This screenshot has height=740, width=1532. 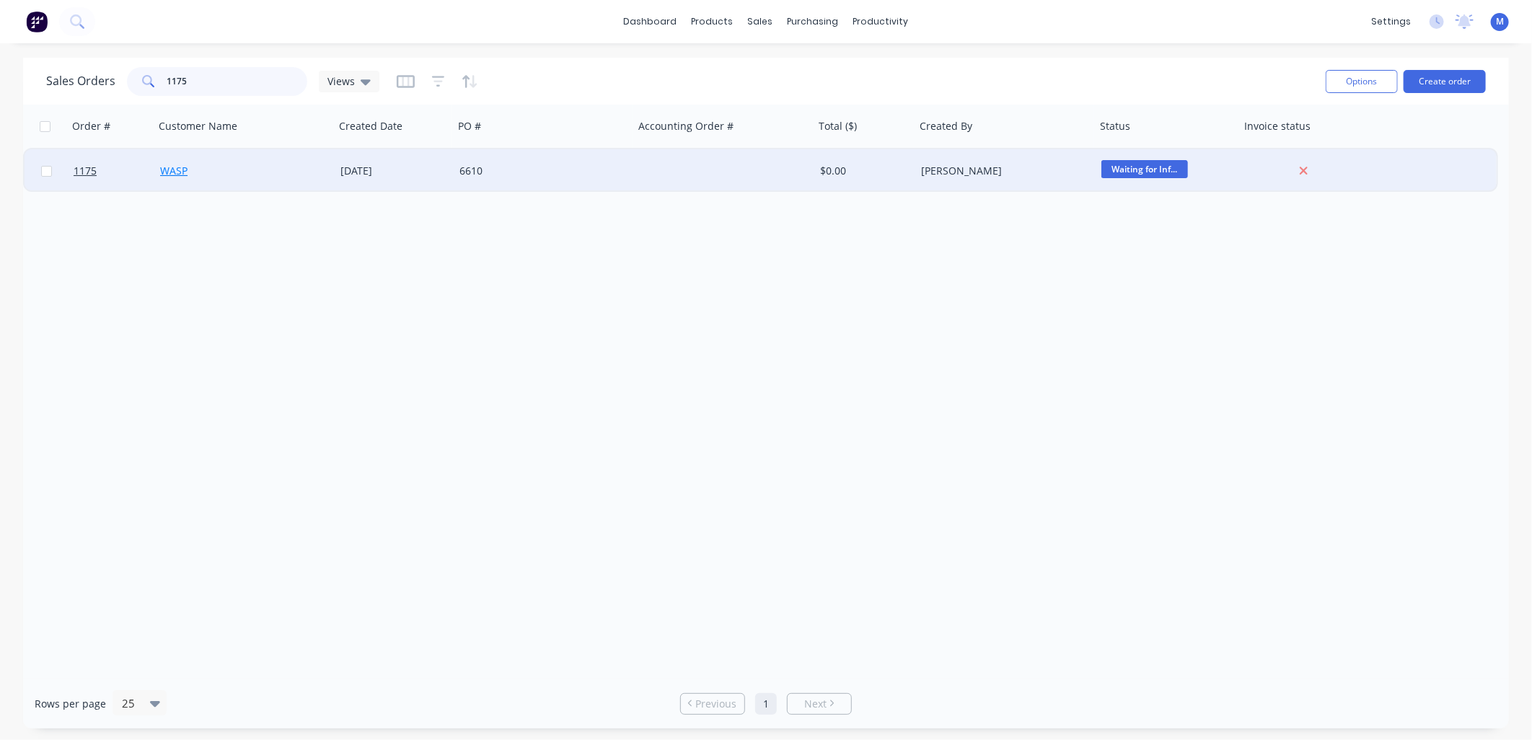 I want to click on button: Create order, so click(x=1444, y=81).